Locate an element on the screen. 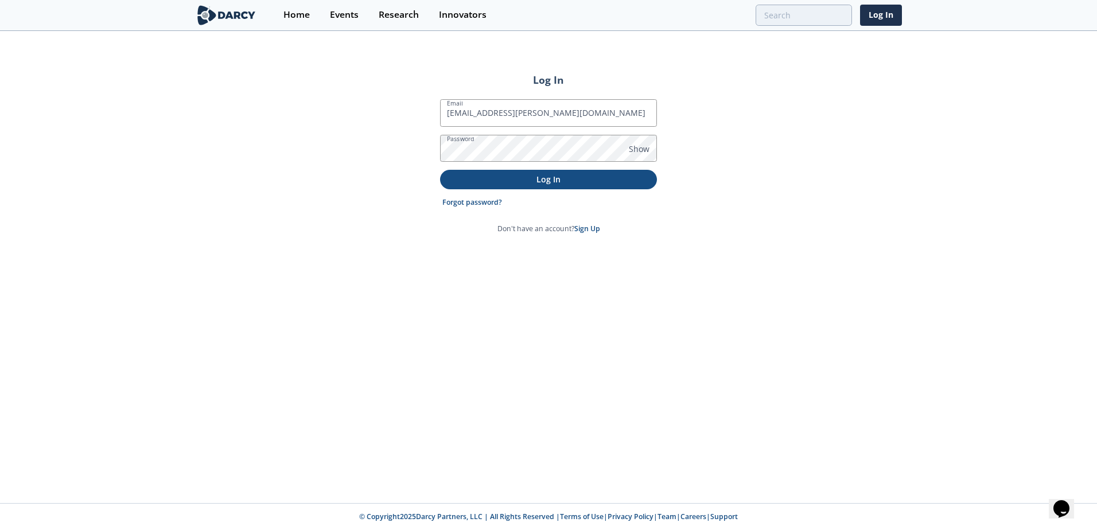 The height and width of the screenshot is (530, 1097). span: Show is located at coordinates (639, 149).